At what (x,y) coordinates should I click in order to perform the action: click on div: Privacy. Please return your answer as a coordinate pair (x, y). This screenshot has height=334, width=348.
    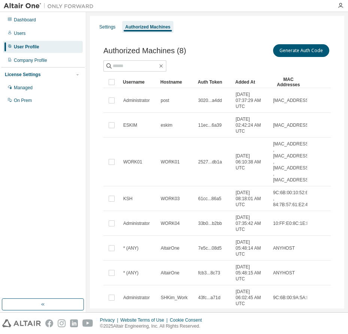
    Looking at the image, I should click on (110, 320).